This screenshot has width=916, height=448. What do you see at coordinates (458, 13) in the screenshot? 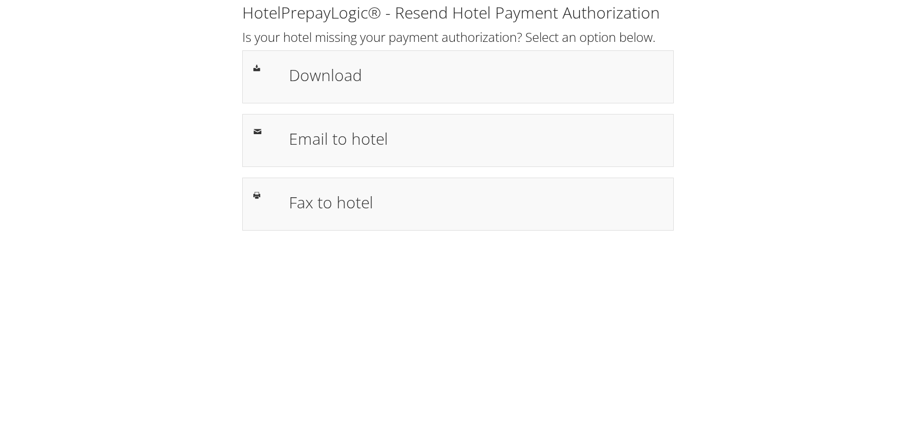
I see `h1: HotelPrepayLogic® - Resend Hotel Payment Authorization` at bounding box center [458, 13].